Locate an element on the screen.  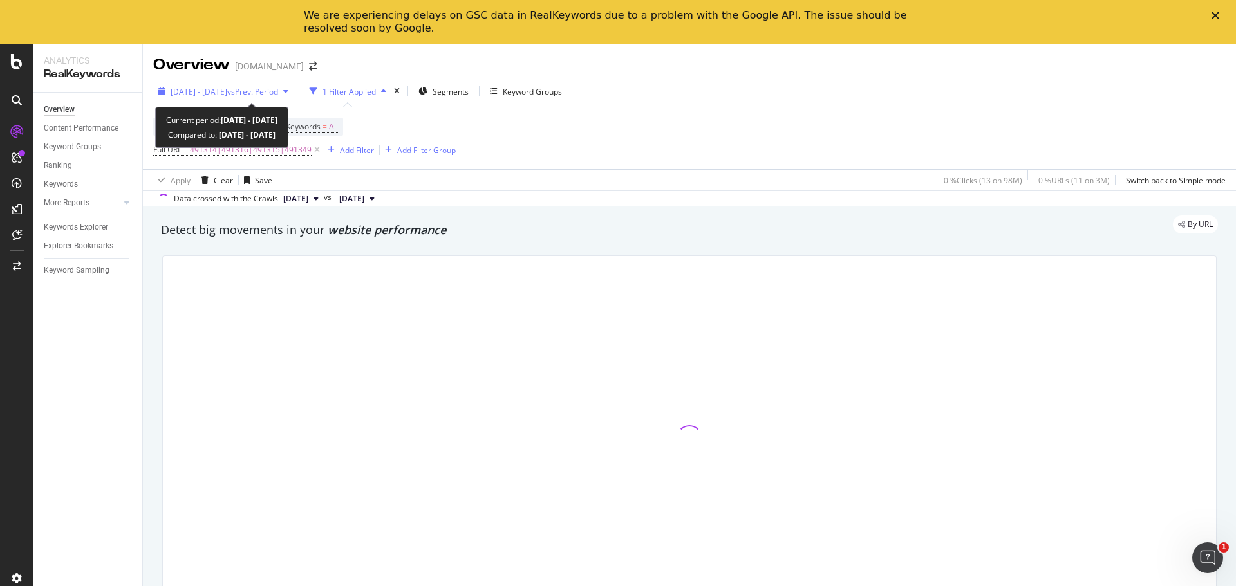
button: Add Filter Group is located at coordinates (418, 150).